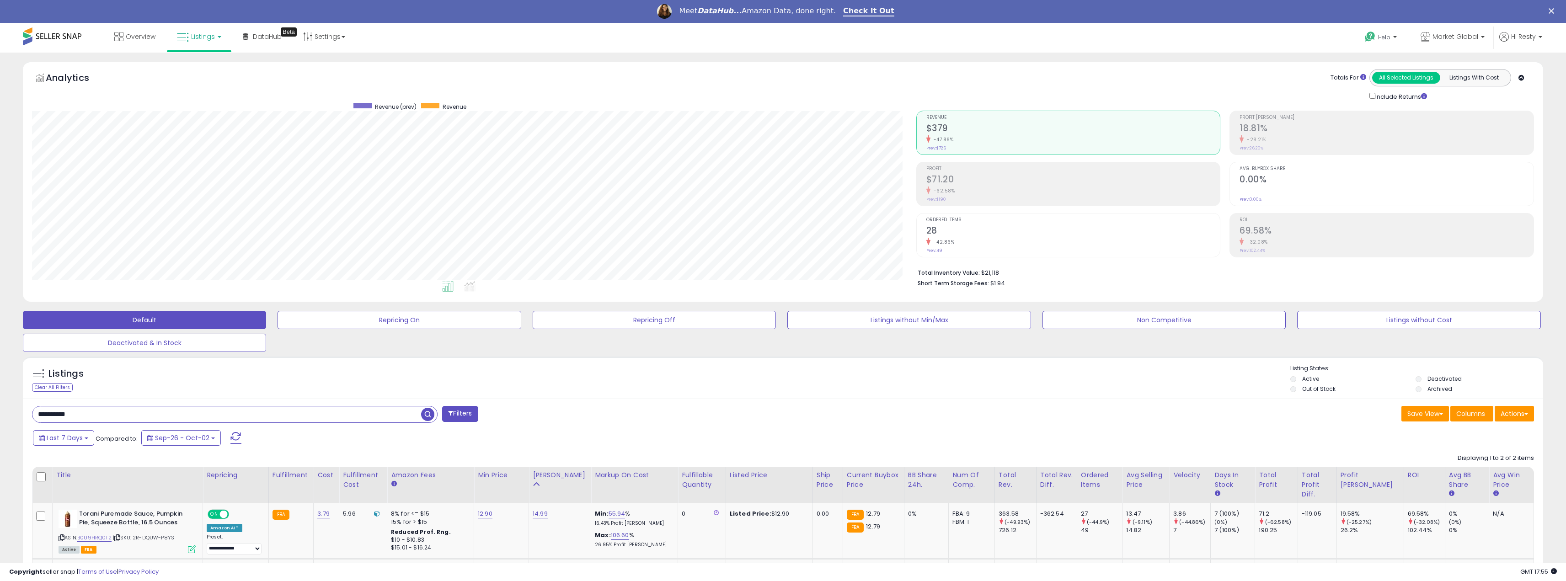 The height and width of the screenshot is (581, 1566). Describe the element at coordinates (421, 532) in the screenshot. I see `b: Reduced Prof. Rng.` at that location.